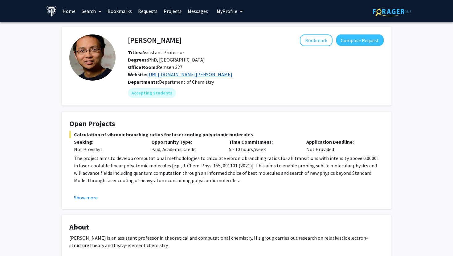 Image resolution: width=453 pixels, height=256 pixels. What do you see at coordinates (226, 227) in the screenshot?
I see `h4: About` at bounding box center [226, 227].